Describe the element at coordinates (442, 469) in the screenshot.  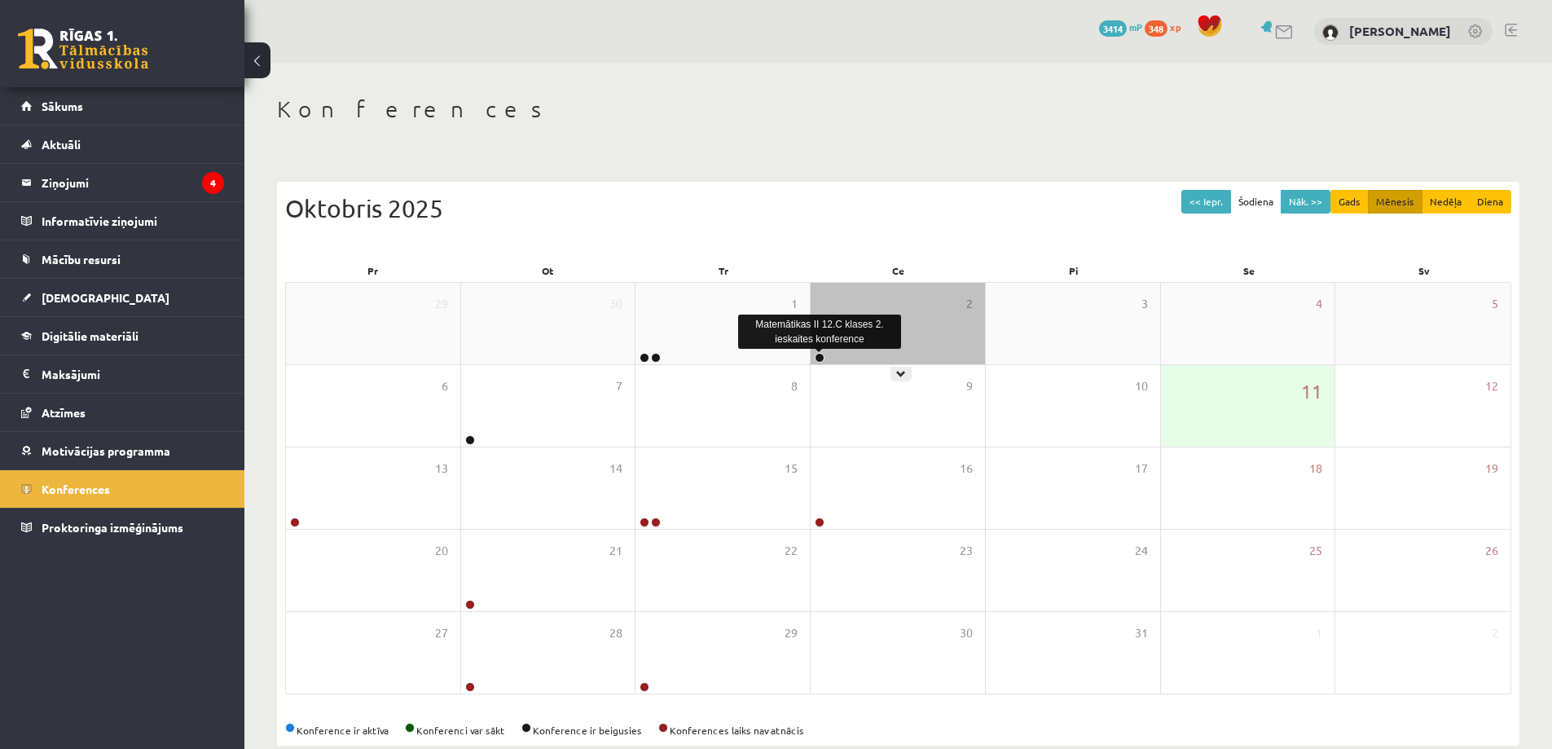
I see `span: 13` at that location.